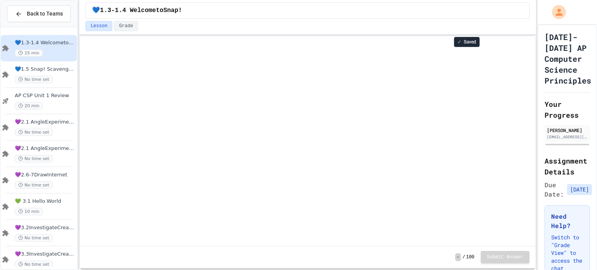  I want to click on span: 💚 3.1 Hello World, so click(45, 201).